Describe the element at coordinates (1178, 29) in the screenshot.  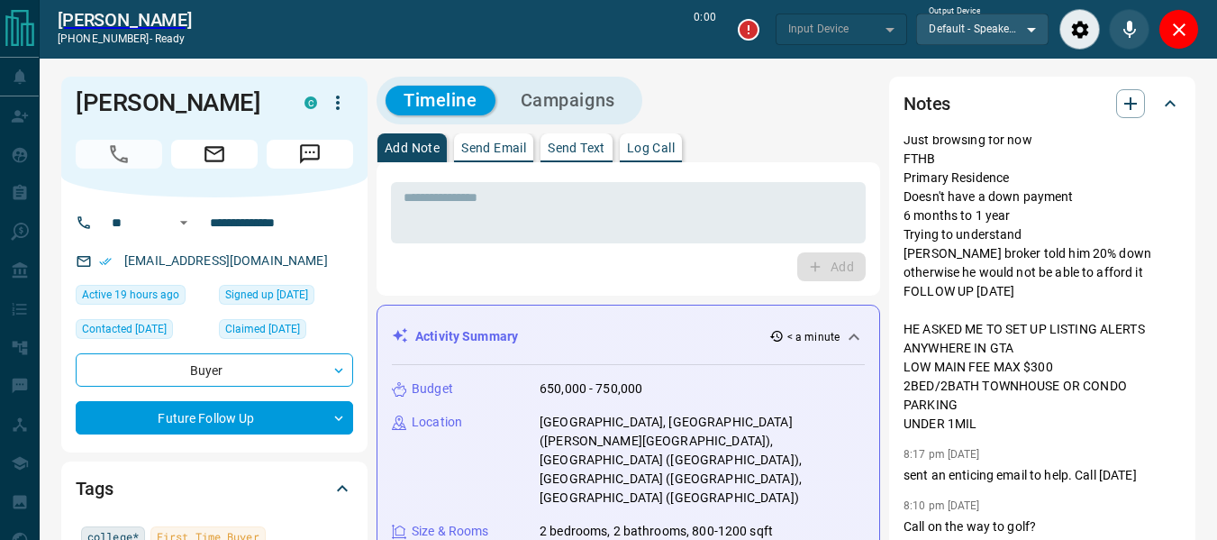
I see `div: Close` at that location.